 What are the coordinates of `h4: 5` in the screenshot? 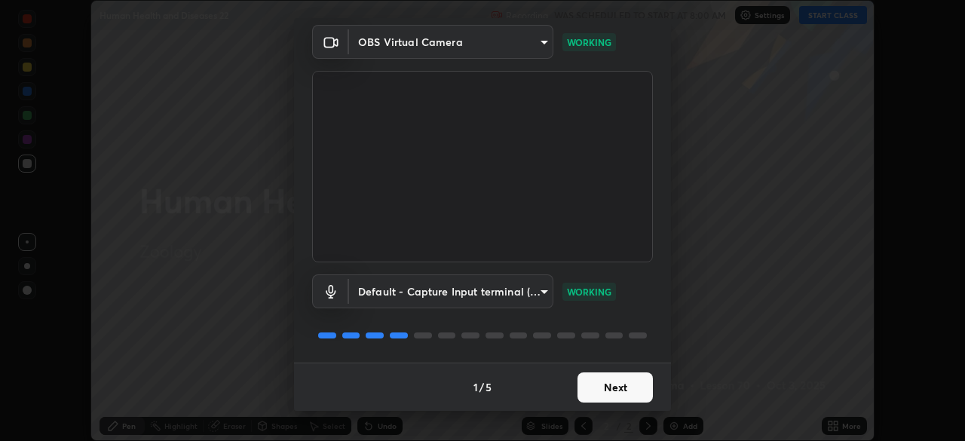 It's located at (489, 387).